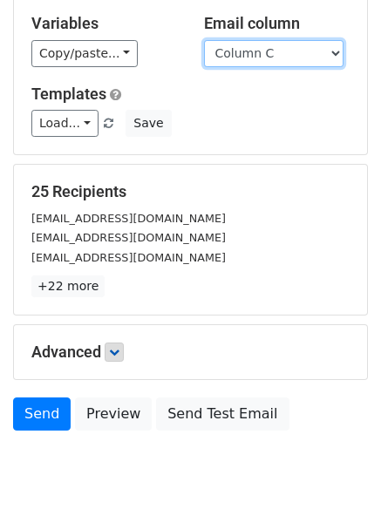  I want to click on a: Send, so click(42, 414).